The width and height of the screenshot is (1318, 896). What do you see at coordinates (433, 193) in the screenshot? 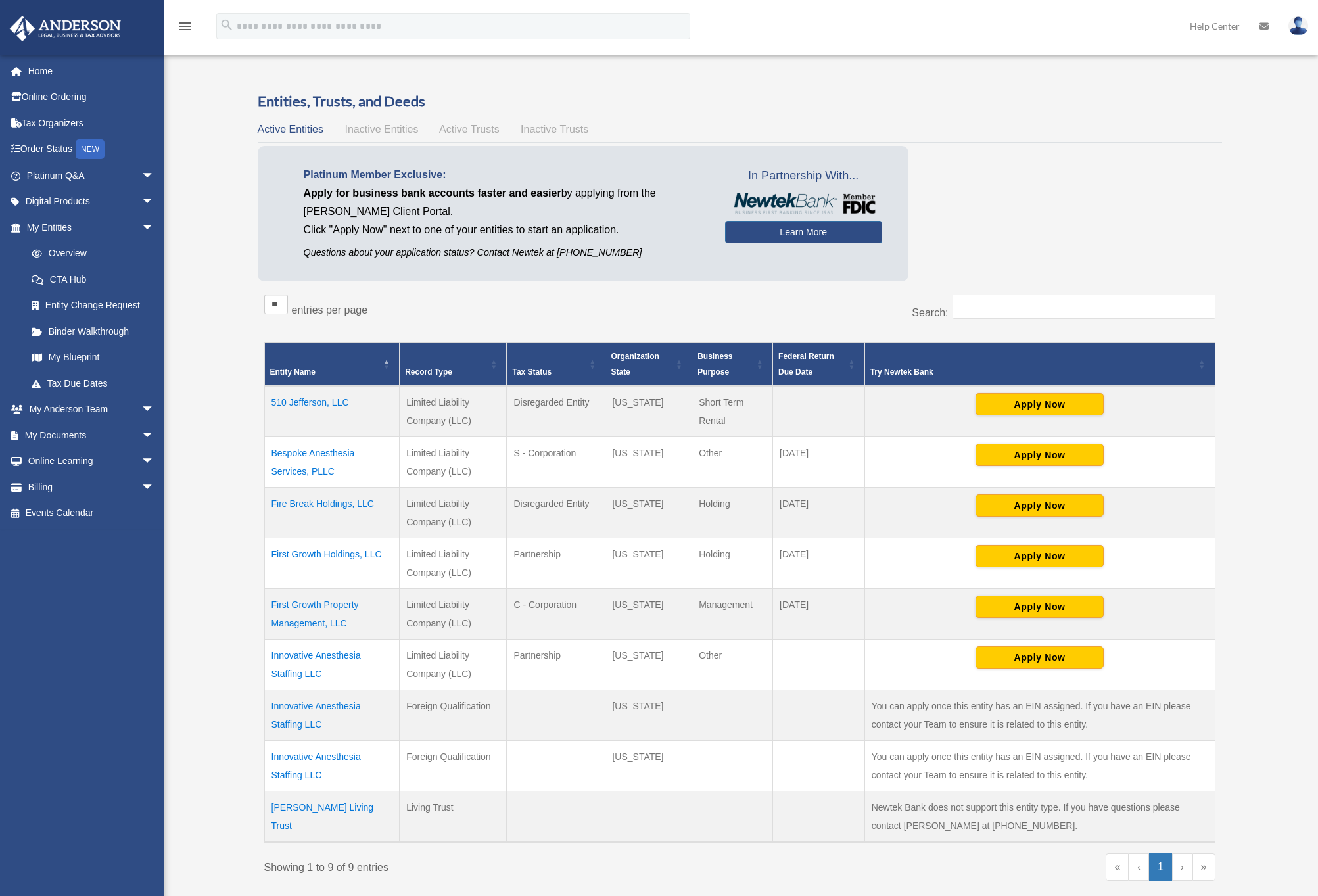
I see `span: Apply for business bank accounts faster and easier` at bounding box center [433, 193].